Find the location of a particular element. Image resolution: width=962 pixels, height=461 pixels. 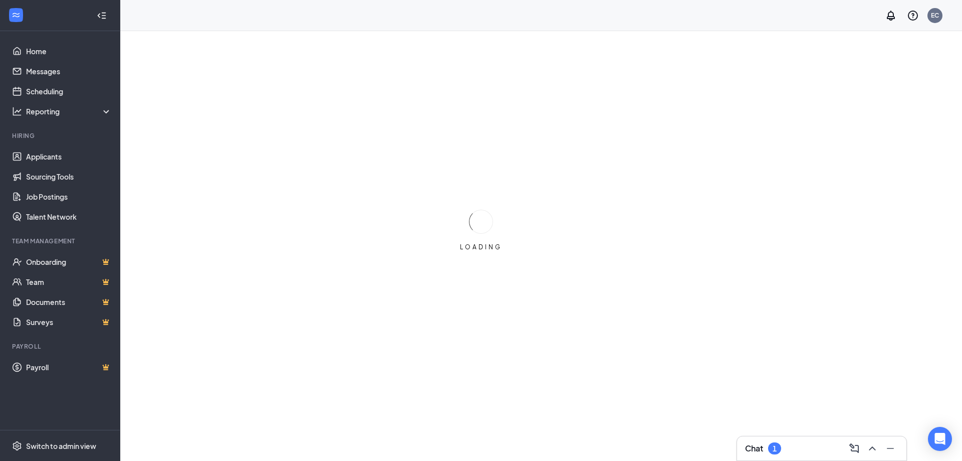

a: Scheduling is located at coordinates (69, 91).